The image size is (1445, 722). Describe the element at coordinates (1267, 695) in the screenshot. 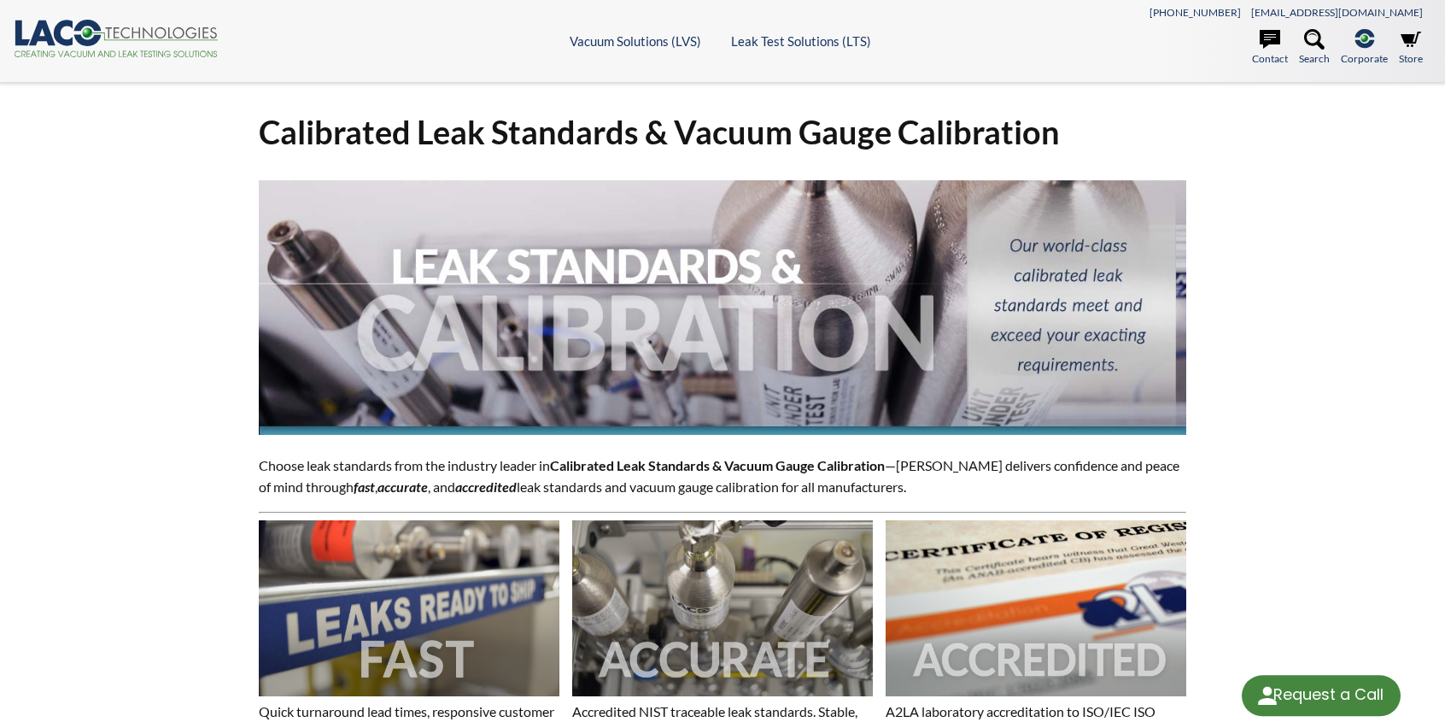

I see `img: round button` at that location.